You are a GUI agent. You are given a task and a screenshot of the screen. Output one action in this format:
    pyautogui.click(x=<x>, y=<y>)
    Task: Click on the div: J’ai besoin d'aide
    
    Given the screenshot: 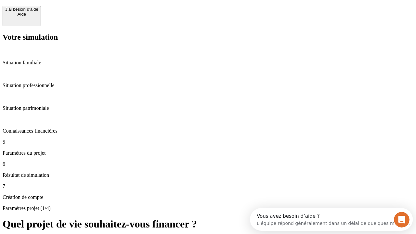 What is the action you would take?
    pyautogui.click(x=22, y=9)
    